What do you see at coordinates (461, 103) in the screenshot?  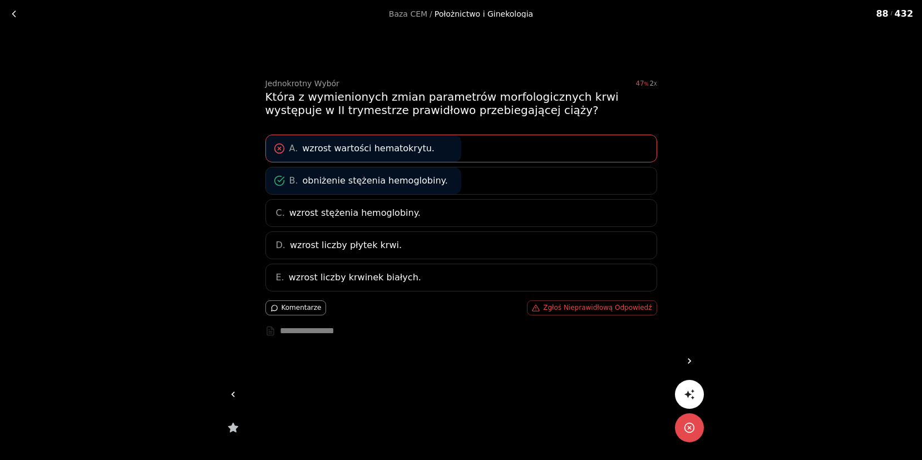 I see `div: Która z wymienionych zmian parametrów morfologicznych krwi występuje w II trymestrze prawidłowo p...` at bounding box center [461, 103].